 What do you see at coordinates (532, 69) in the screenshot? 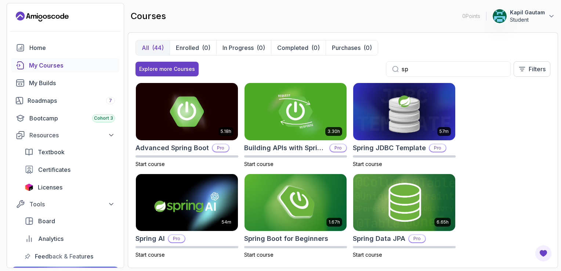
I see `button: Filters` at bounding box center [532, 69].